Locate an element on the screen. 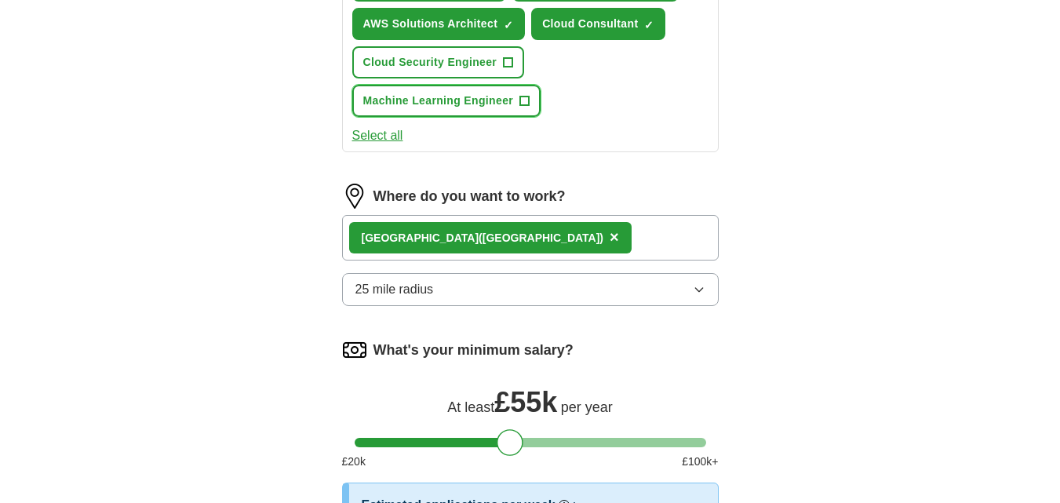  span: £ 55k is located at coordinates (526, 402).